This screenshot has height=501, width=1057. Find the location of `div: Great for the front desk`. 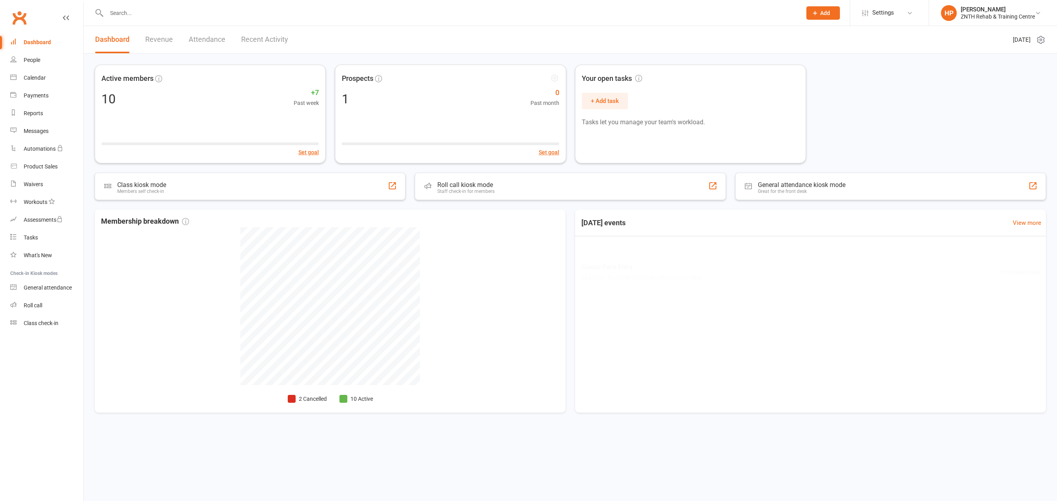

div: Great for the front desk is located at coordinates (802, 191).